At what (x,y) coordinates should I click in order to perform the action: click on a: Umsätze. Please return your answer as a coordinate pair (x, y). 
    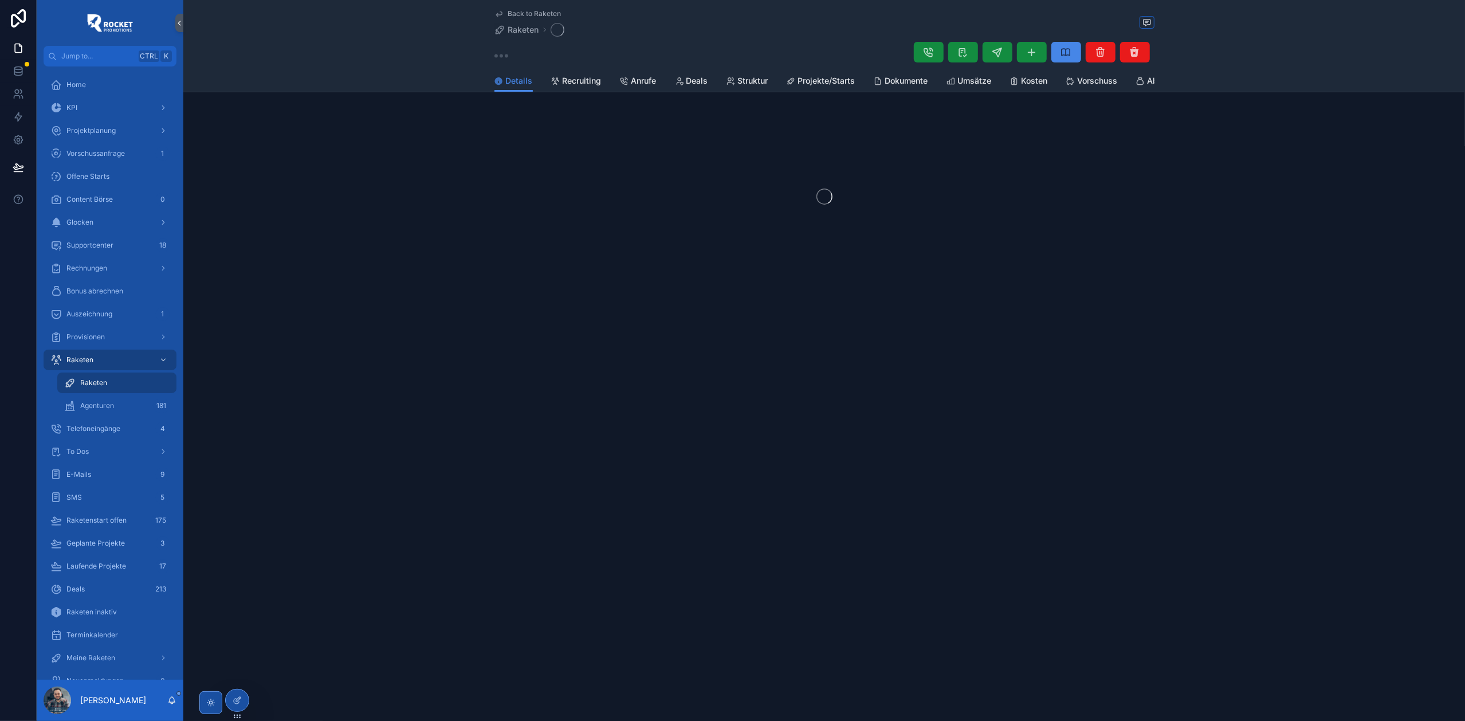
    Looking at the image, I should click on (969, 82).